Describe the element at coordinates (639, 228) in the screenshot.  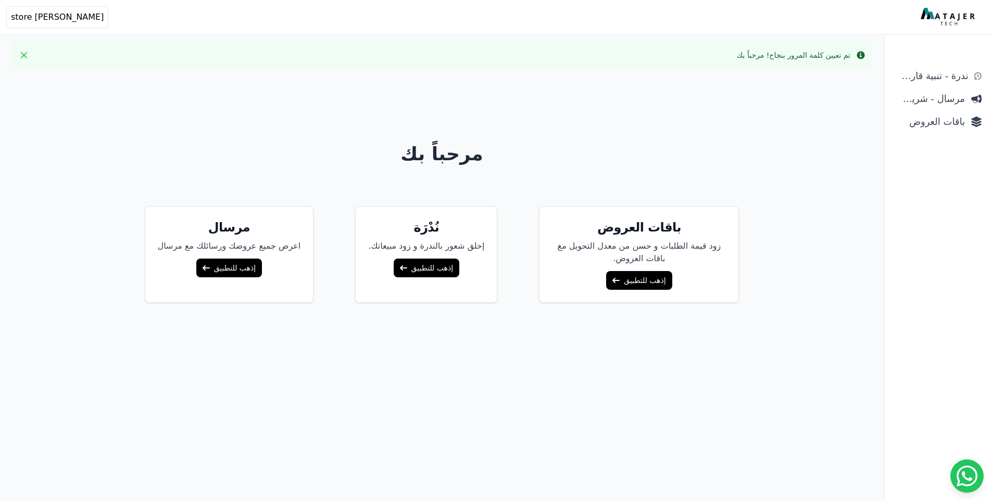
I see `h5: باقات العروض` at that location.